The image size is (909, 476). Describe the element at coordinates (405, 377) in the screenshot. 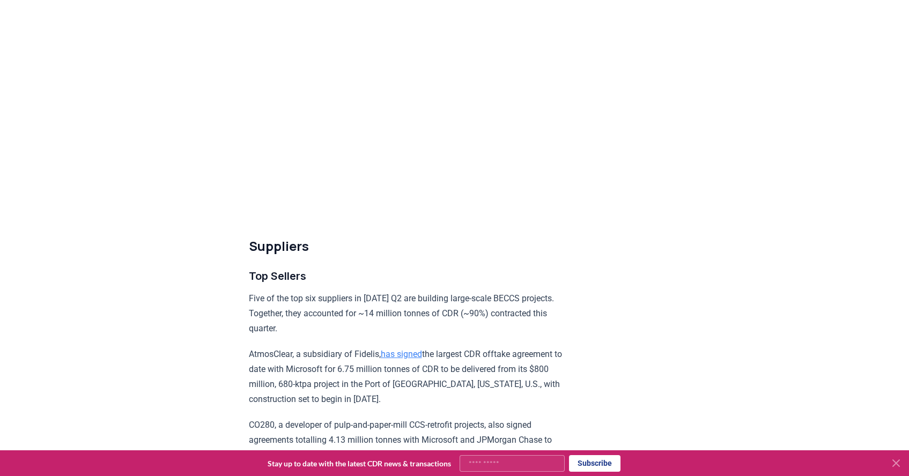

I see `p: AtmosClear, a subsidiary of Fidelis, the largest CDR offtake agreement to date with Microsoft for...` at that location.